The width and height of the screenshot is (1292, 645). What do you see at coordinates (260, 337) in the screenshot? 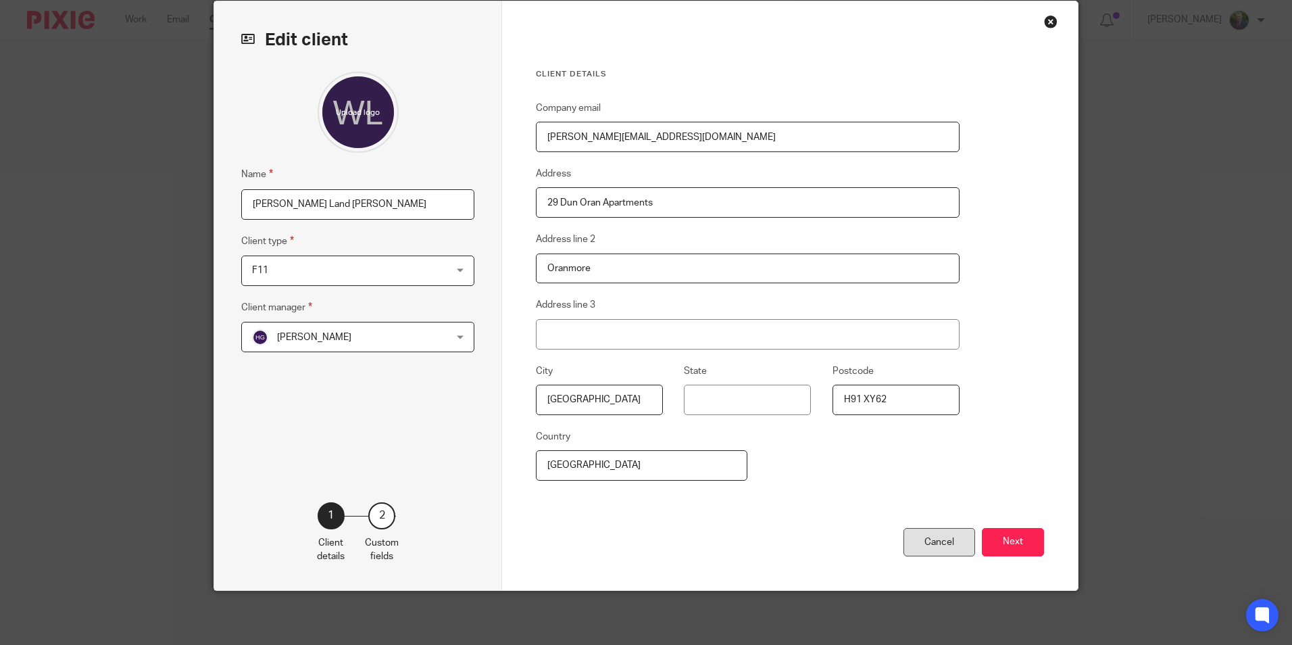
I see `img: svg%3E` at bounding box center [260, 337].